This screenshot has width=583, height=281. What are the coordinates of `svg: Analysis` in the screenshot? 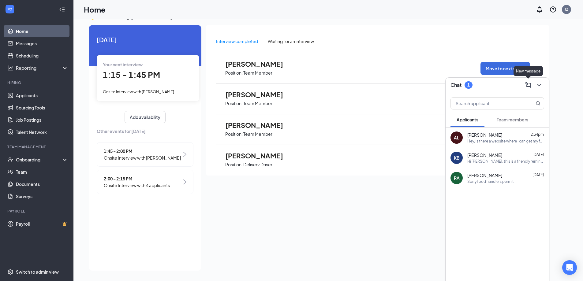 It's located at (10, 68).